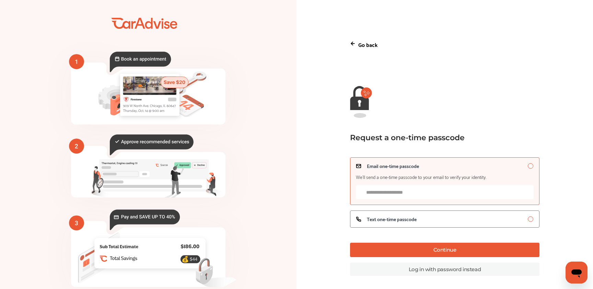 Image resolution: width=593 pixels, height=289 pixels. I want to click on img: icon_phone.e7b63c2d.svg, so click(359, 219).